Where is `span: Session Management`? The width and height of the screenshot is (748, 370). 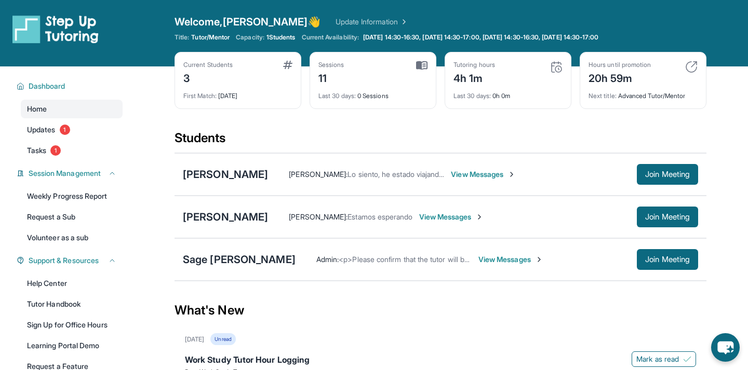 span: Session Management is located at coordinates (64, 173).